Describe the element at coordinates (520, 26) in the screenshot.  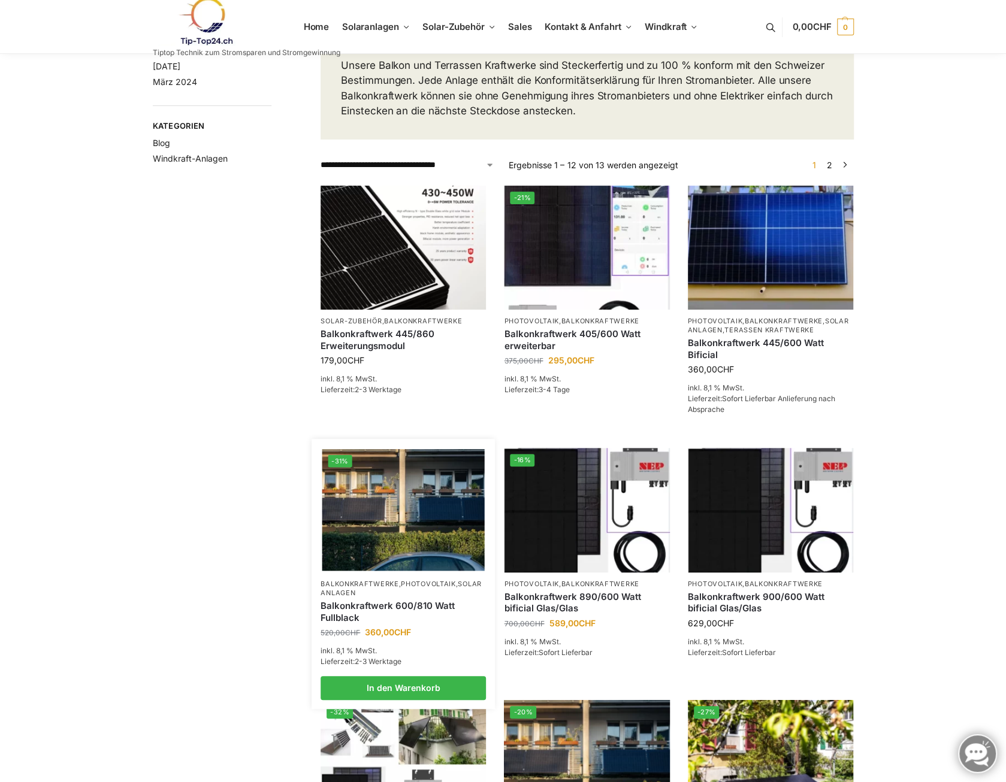
I see `span: Sales` at that location.